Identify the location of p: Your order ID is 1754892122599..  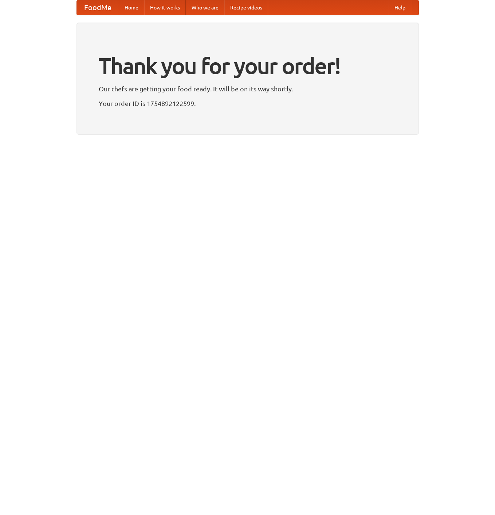
(248, 103).